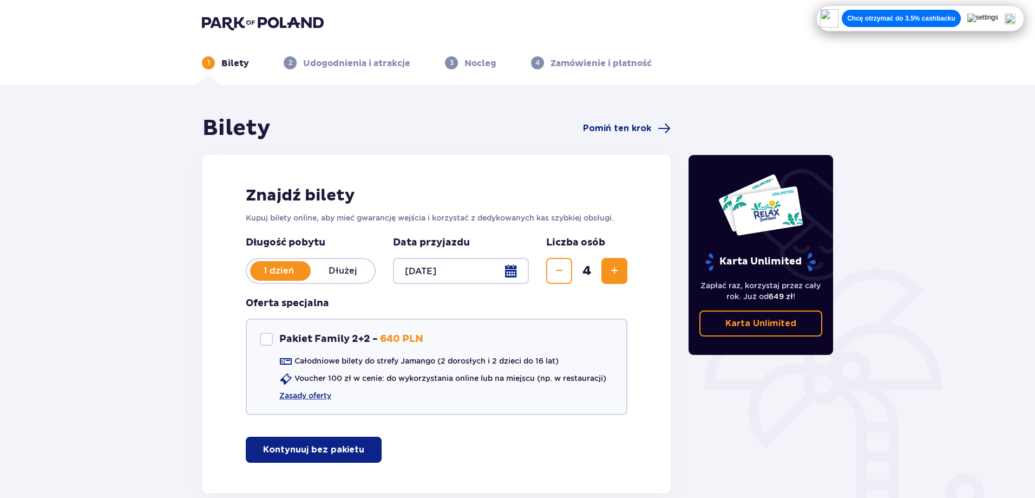 Image resolution: width=1035 pixels, height=498 pixels. Describe the element at coordinates (279, 271) in the screenshot. I see `p: 1 dzień` at that location.